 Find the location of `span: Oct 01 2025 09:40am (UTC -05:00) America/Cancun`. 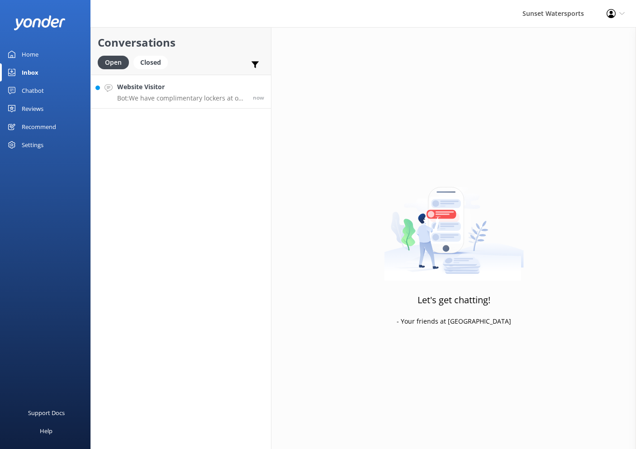

span: Oct 01 2025 09:40am (UTC -05:00) America/Cancun is located at coordinates (258, 97).